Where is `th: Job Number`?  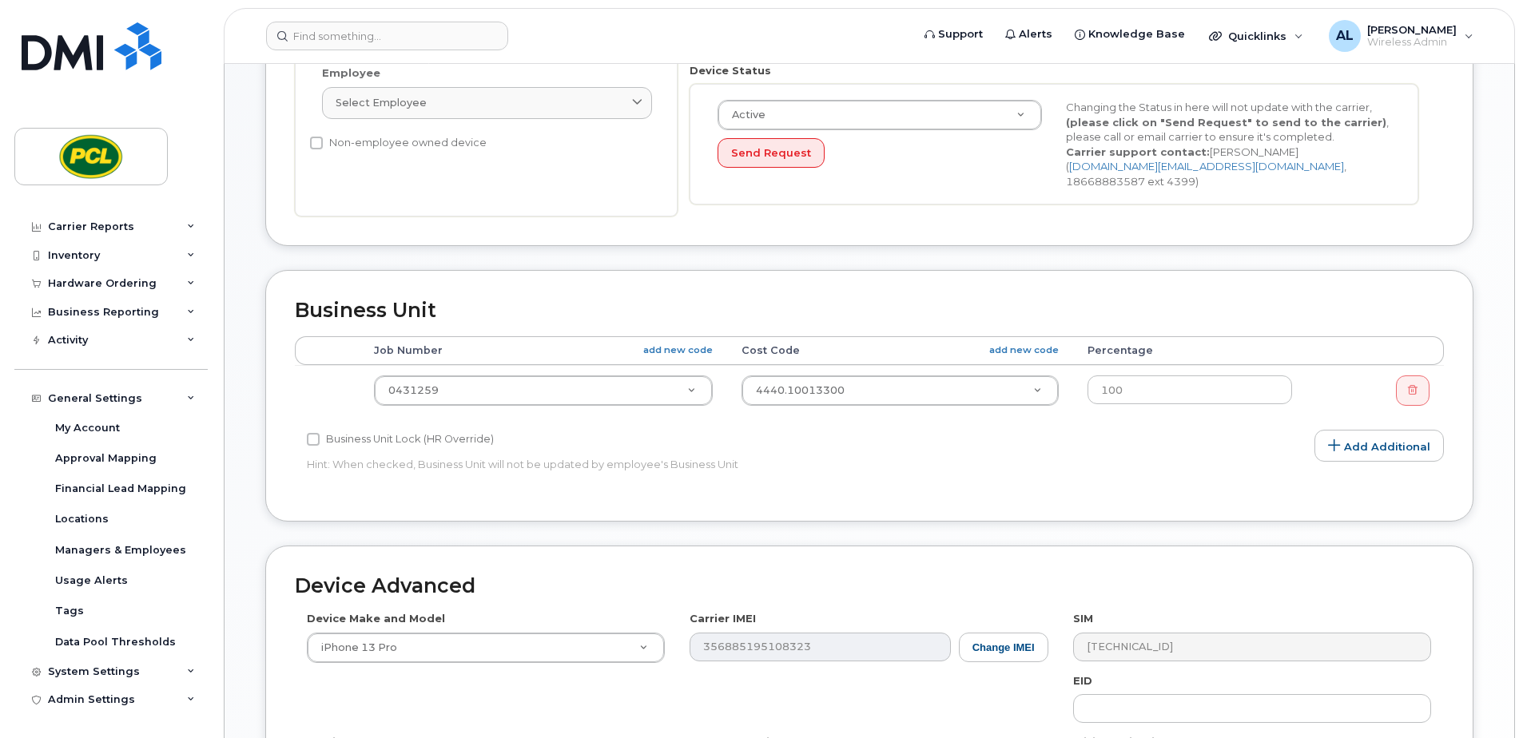 th: Job Number is located at coordinates (543, 351).